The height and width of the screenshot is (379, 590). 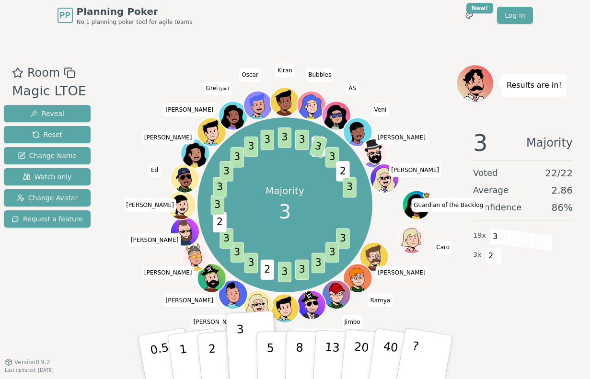 What do you see at coordinates (563, 208) in the screenshot?
I see `span: 86 %` at bounding box center [563, 208].